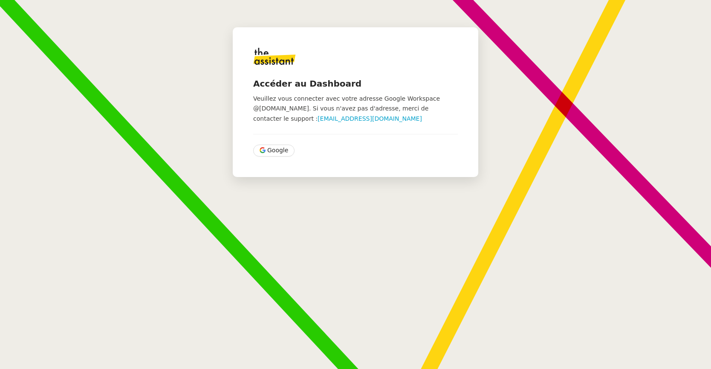 The height and width of the screenshot is (369, 711). I want to click on h4: Accéder au Dashboard, so click(356, 84).